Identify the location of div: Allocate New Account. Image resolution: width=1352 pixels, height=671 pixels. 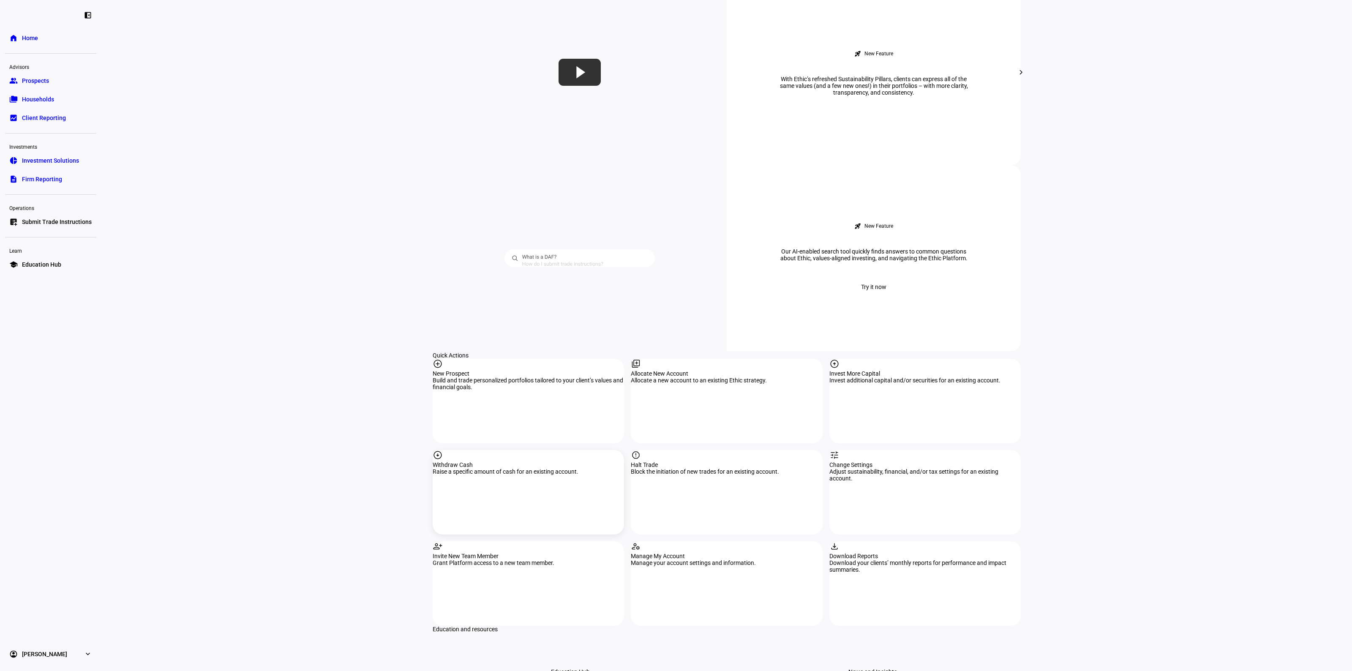
(726, 373).